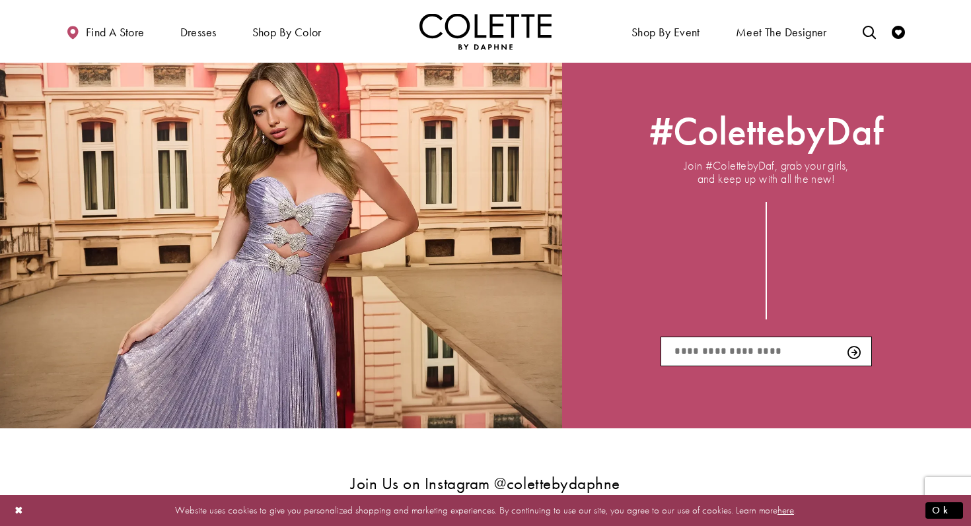  What do you see at coordinates (766, 351) in the screenshot?
I see `input: Enter Email Address` at bounding box center [766, 351].